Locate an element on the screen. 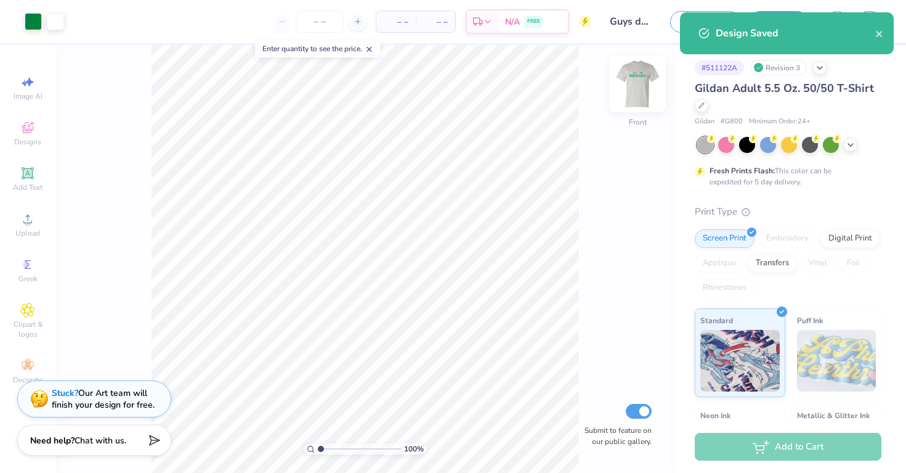  span: Minimum Order: 24 + is located at coordinates (780, 121).